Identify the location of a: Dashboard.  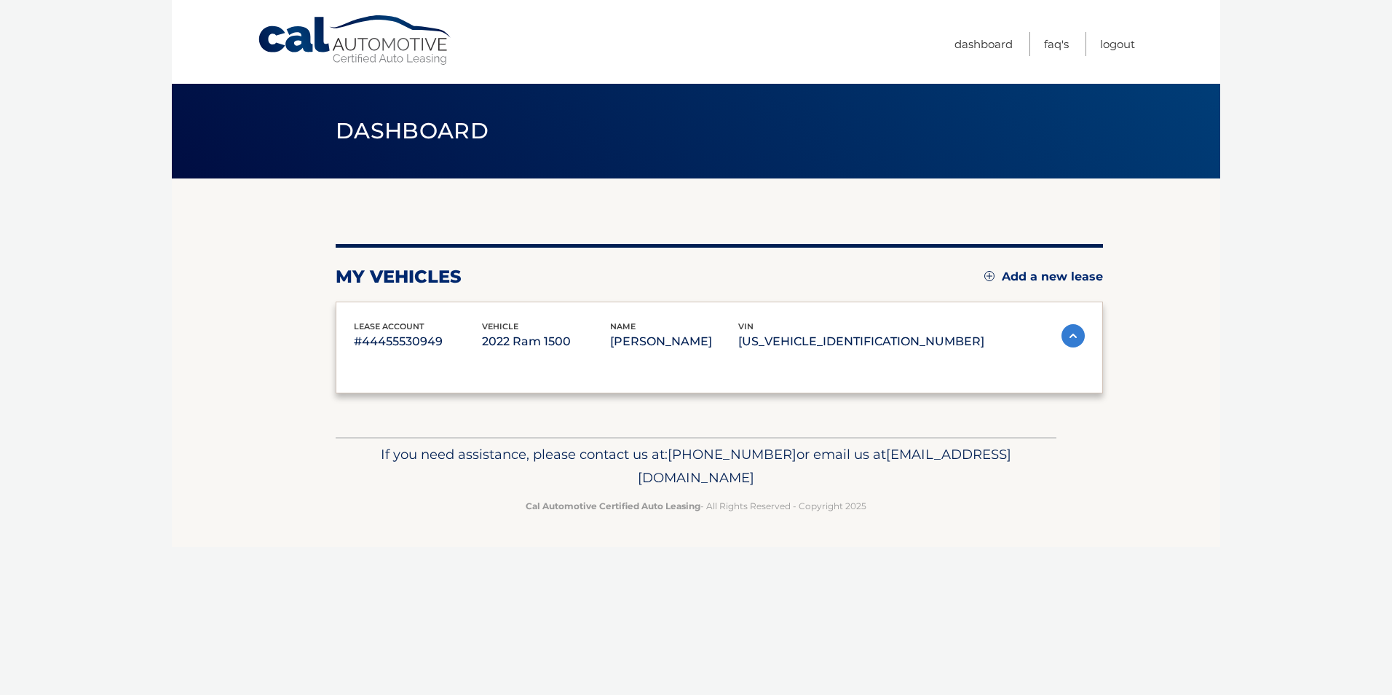
(984, 44).